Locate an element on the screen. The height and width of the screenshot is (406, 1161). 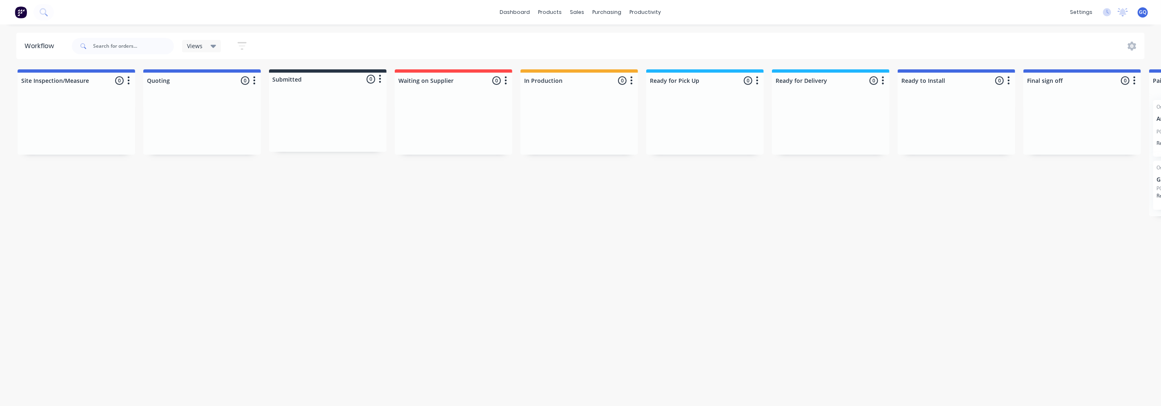
div: settings is located at coordinates (1081, 12).